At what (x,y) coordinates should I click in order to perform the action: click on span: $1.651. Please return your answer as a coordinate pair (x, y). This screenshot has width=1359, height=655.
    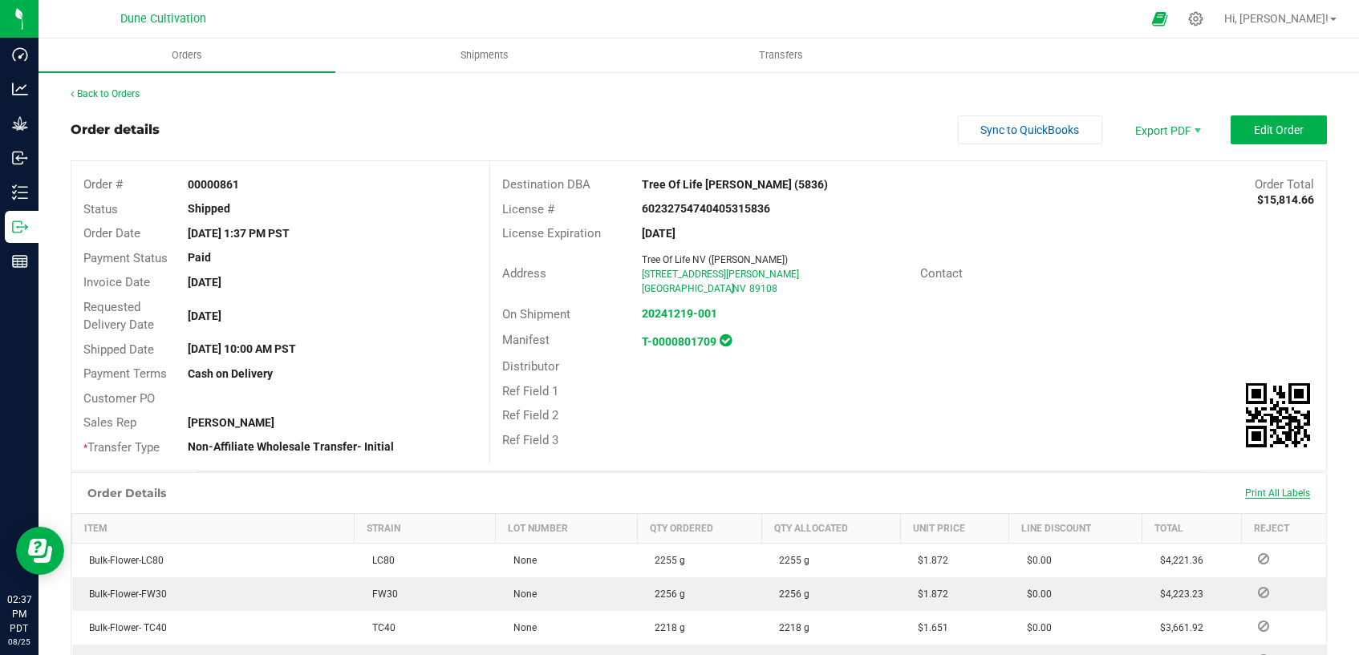
    Looking at the image, I should click on (929, 628).